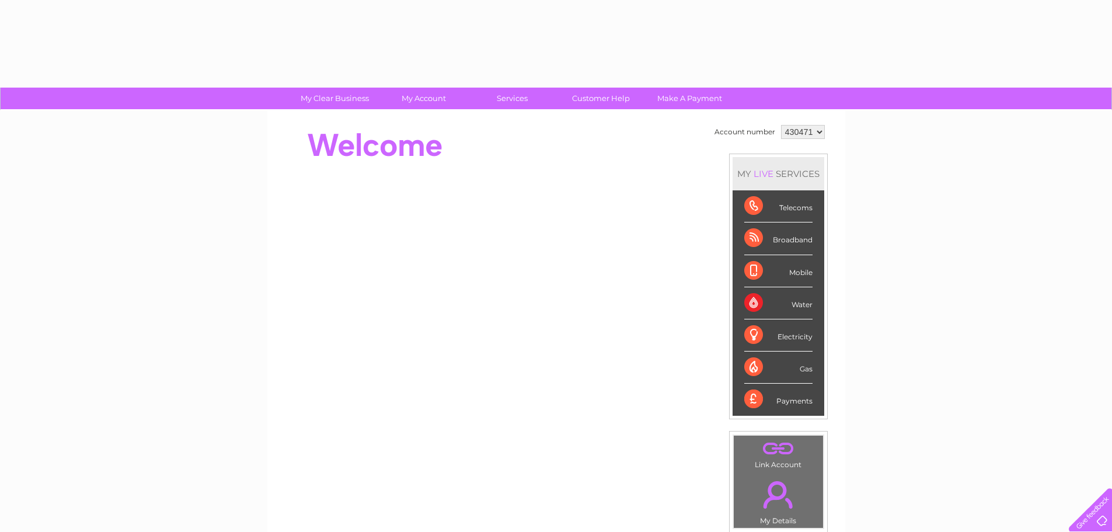 The image size is (1112, 532). What do you see at coordinates (778, 367) in the screenshot?
I see `div: Gas` at bounding box center [778, 367].